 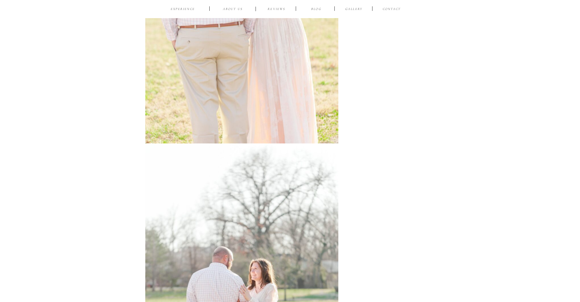 What do you see at coordinates (233, 9) in the screenshot?
I see `a: ABOUT US` at bounding box center [233, 9].